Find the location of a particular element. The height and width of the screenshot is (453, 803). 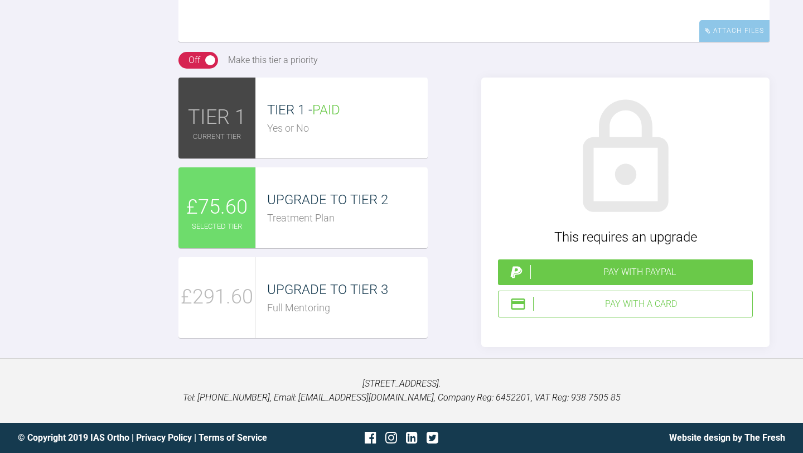

div: Make this tier a priority is located at coordinates (273, 60).